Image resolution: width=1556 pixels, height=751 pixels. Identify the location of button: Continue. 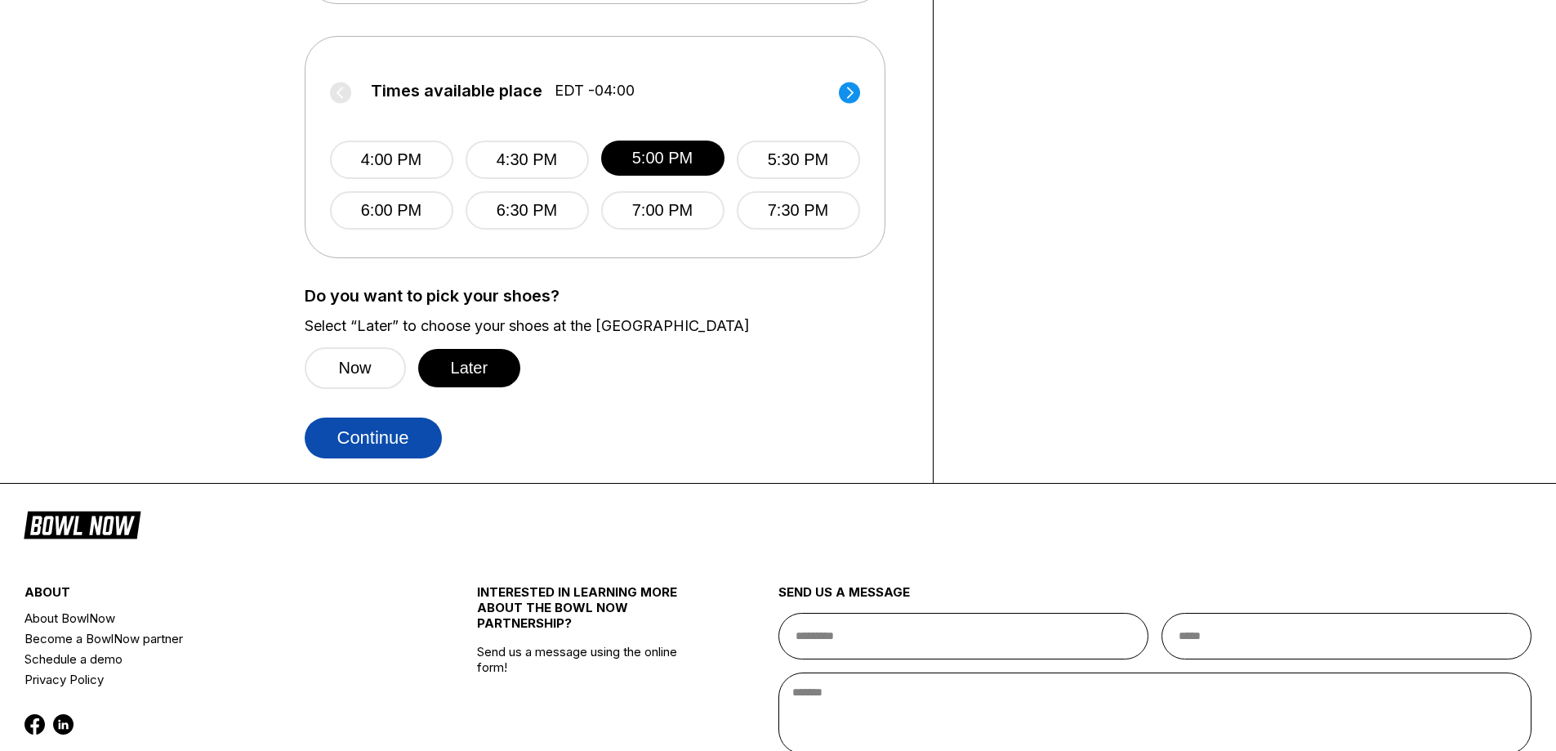
(373, 438).